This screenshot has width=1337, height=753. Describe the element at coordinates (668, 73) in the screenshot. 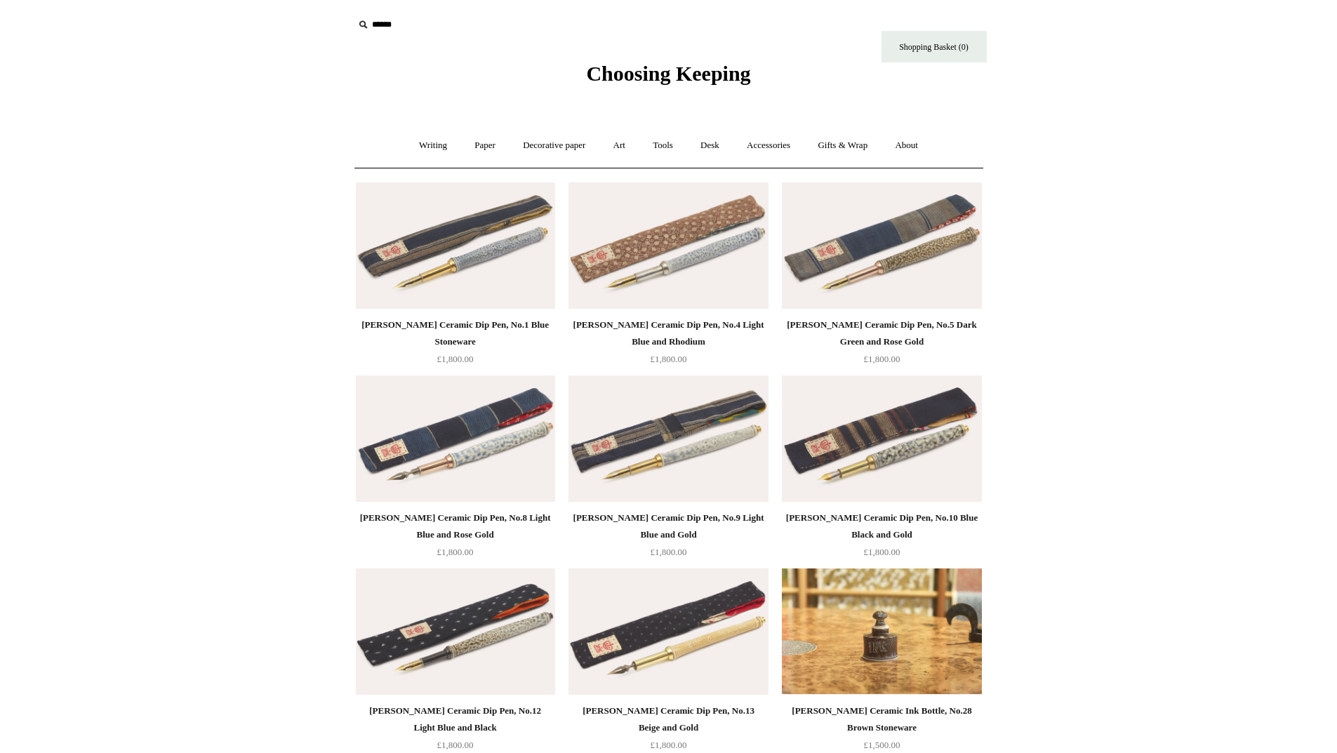

I see `span: Choosing Keeping` at that location.